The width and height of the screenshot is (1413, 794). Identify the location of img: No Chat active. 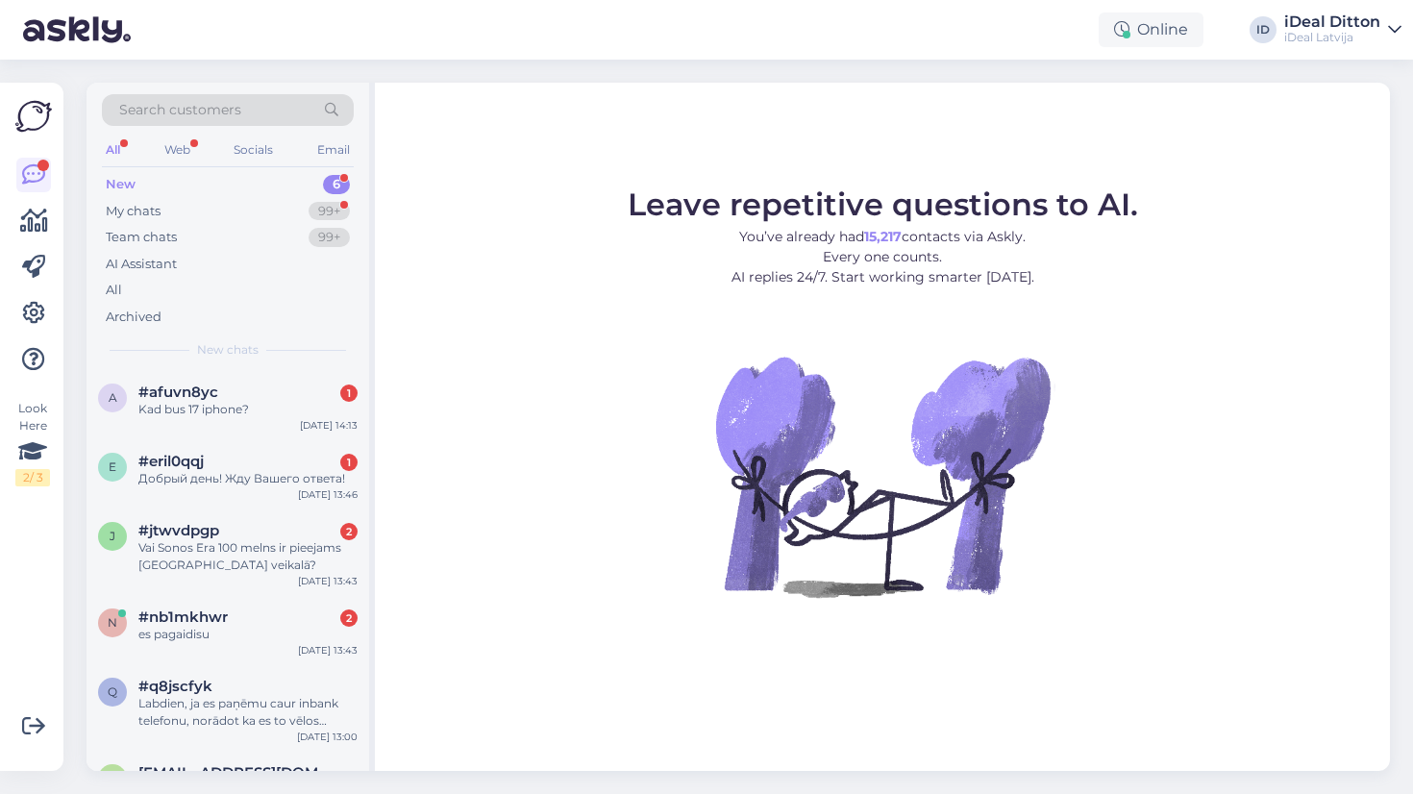
(883, 476).